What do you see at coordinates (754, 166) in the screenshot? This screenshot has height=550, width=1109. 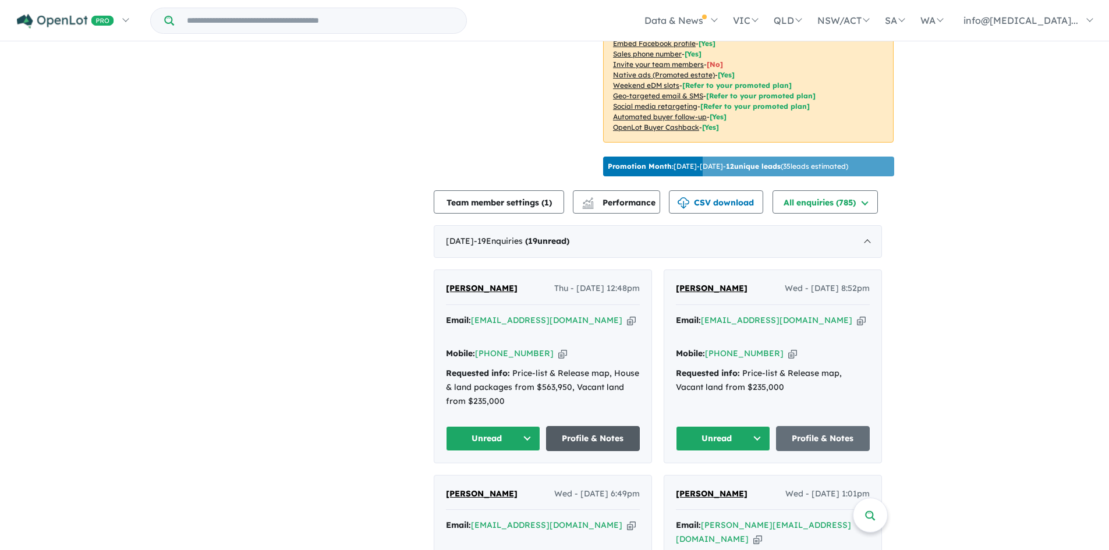 I see `b: 12 unique leads` at bounding box center [754, 166].